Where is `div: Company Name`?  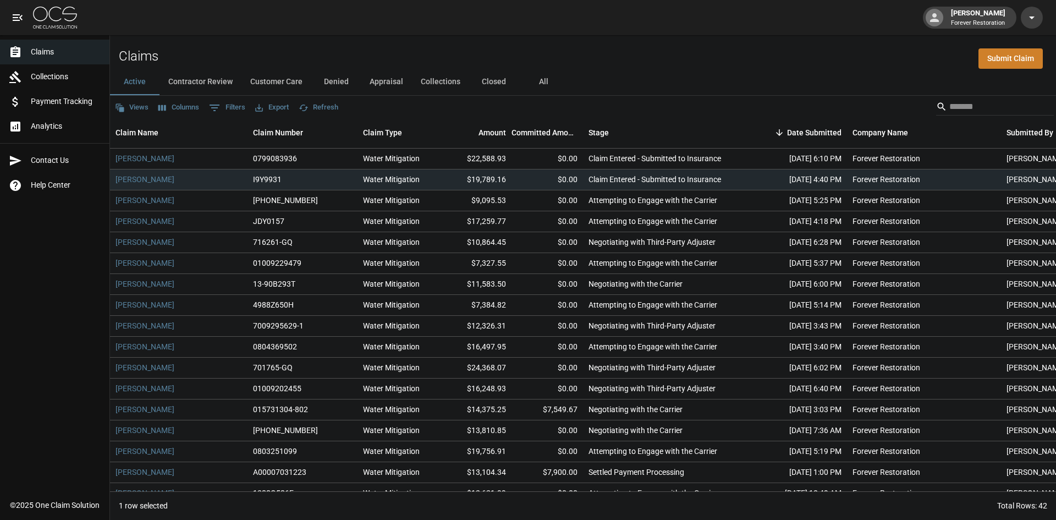 div: Company Name is located at coordinates (880, 133).